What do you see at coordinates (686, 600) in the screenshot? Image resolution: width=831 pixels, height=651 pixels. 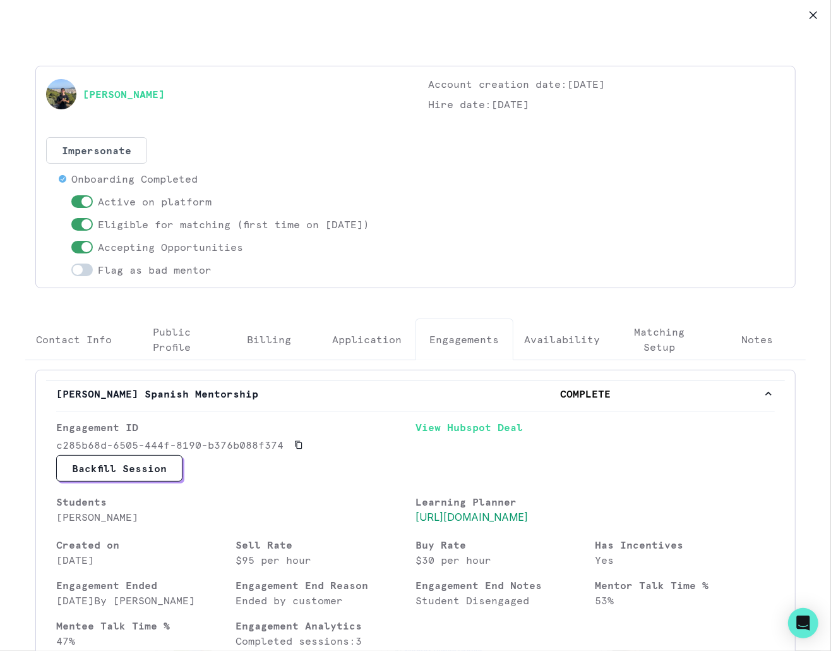 I see `p: 53 %` at bounding box center [686, 600].